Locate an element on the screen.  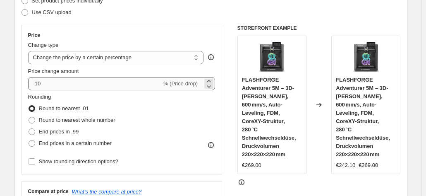
h6: STOREFRONT EXAMPLE is located at coordinates (319, 28).